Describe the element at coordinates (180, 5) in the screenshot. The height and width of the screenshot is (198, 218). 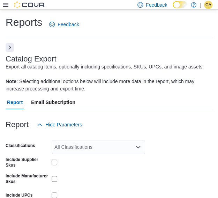
I see `input: Dark Mode` at that location.